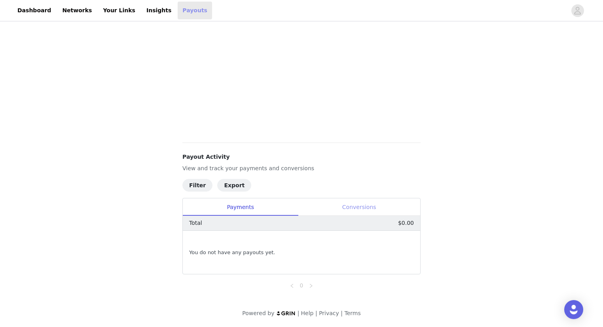 The height and width of the screenshot is (327, 603). What do you see at coordinates (329, 313) in the screenshot?
I see `a: Privacy` at bounding box center [329, 313].